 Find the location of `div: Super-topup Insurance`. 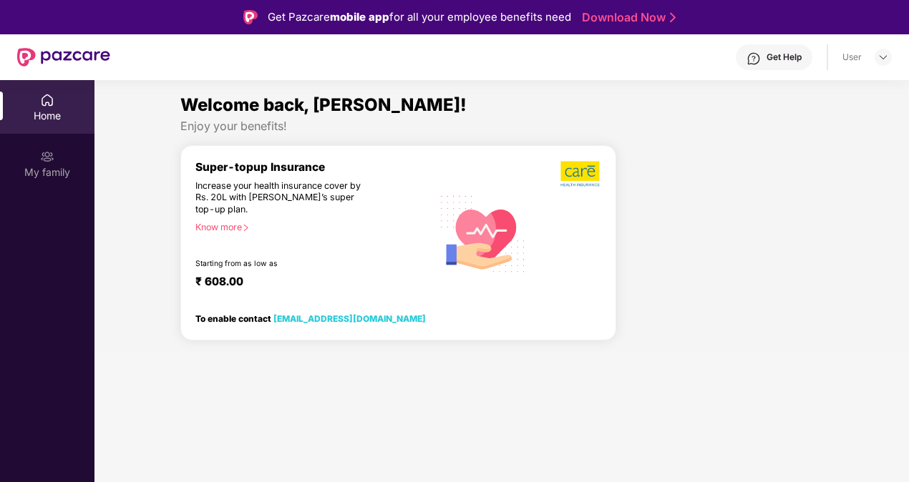

div: Super-topup Insurance is located at coordinates (314, 167).